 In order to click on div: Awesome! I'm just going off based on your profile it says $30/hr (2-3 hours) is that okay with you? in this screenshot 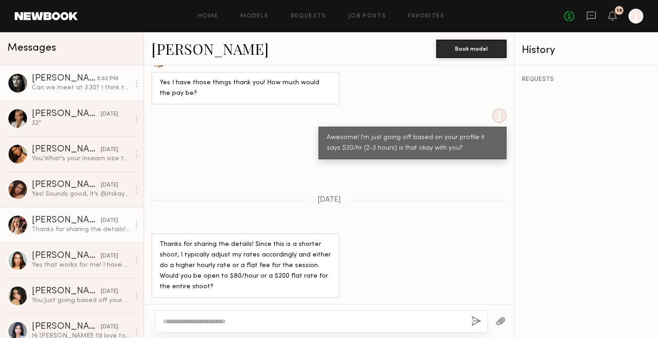, I will do `click(412, 143)`.